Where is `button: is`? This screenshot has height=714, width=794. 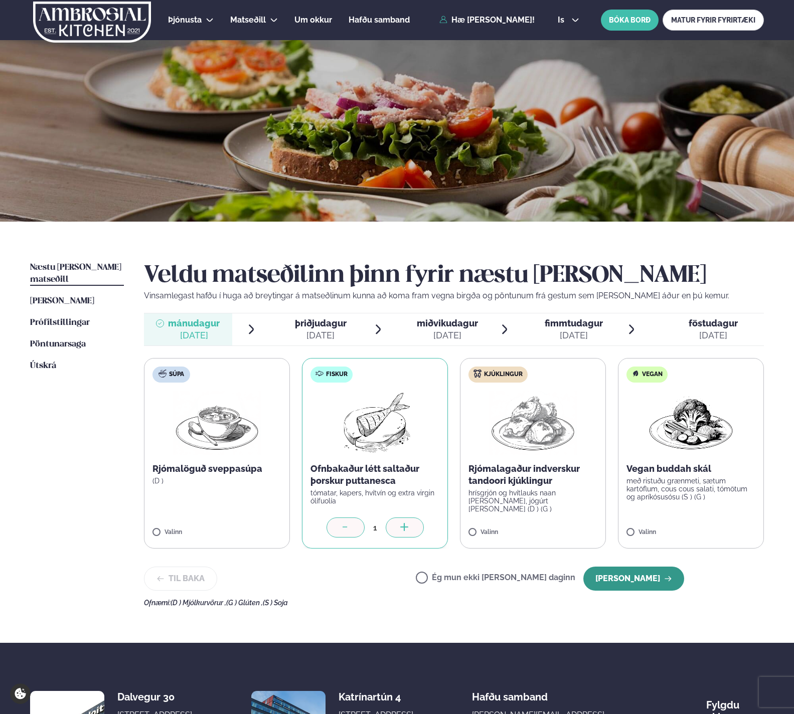
button: is is located at coordinates (568, 20).